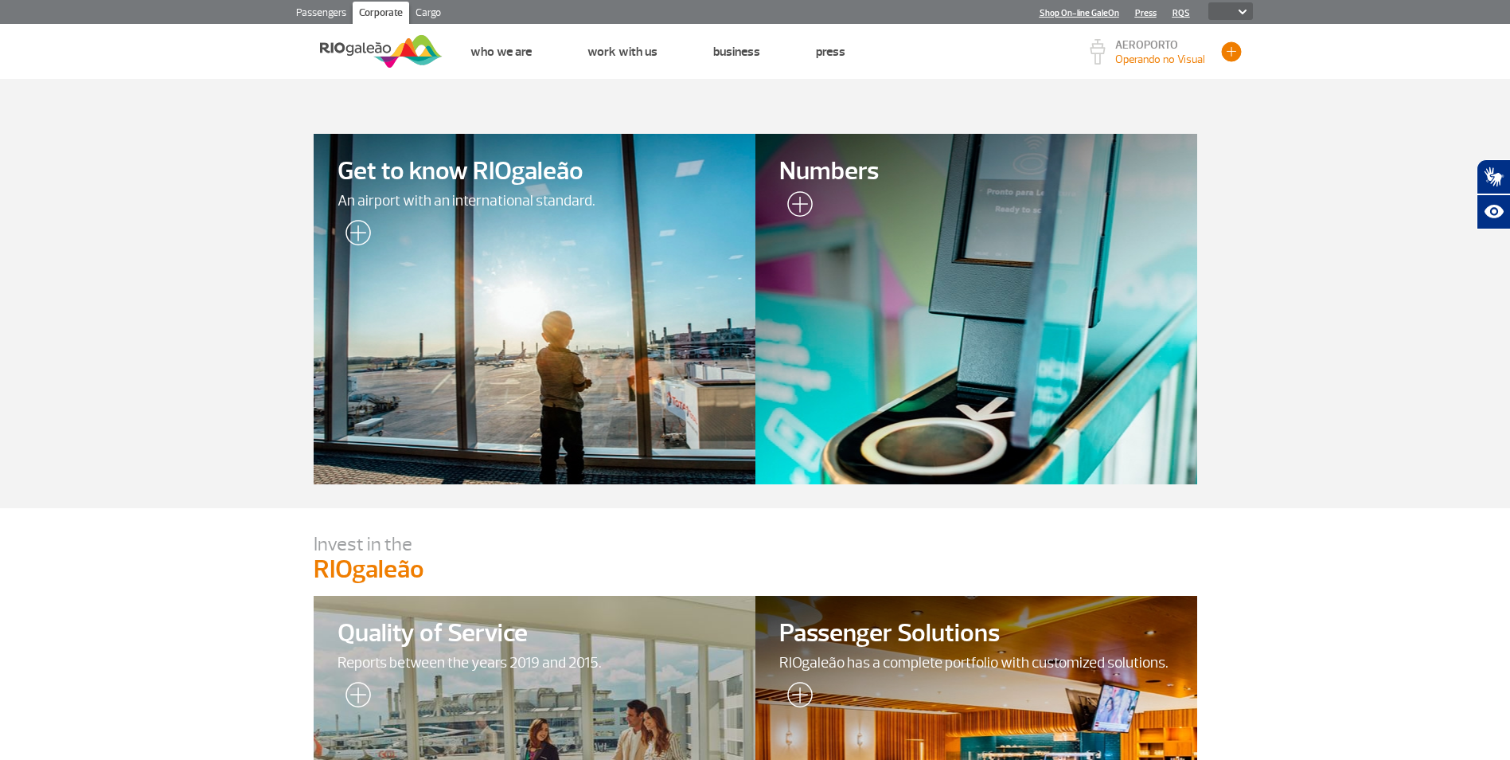 The height and width of the screenshot is (760, 1510). I want to click on p: Invest in the, so click(756, 544).